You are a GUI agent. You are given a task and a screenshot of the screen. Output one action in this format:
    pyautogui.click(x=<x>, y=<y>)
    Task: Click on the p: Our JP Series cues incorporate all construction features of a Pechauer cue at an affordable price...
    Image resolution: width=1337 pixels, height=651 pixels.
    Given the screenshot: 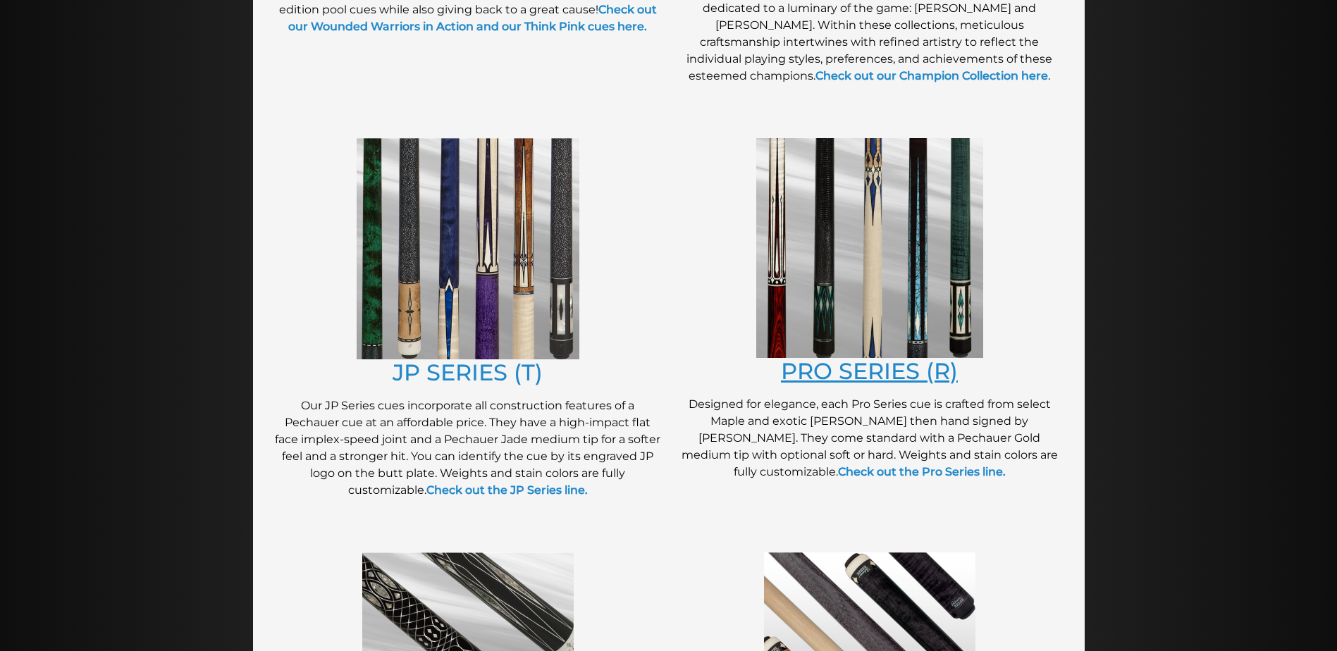 What is the action you would take?
    pyautogui.click(x=468, y=448)
    